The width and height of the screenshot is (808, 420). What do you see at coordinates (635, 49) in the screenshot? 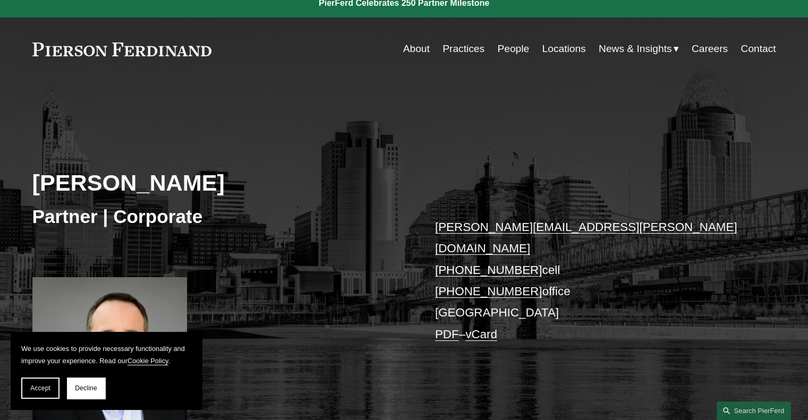
I see `span: News & Insights` at bounding box center [635, 49].